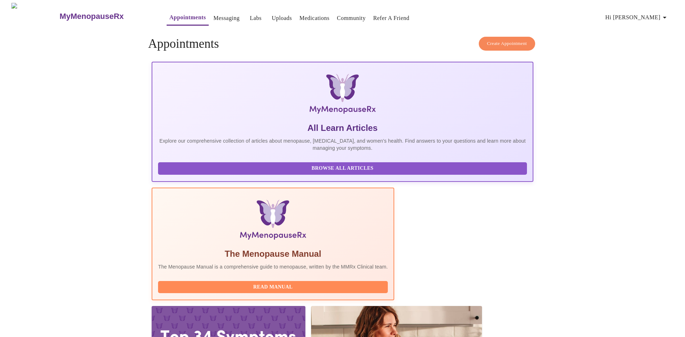  What do you see at coordinates (282, 18) in the screenshot?
I see `a: Uploads` at bounding box center [282, 18].